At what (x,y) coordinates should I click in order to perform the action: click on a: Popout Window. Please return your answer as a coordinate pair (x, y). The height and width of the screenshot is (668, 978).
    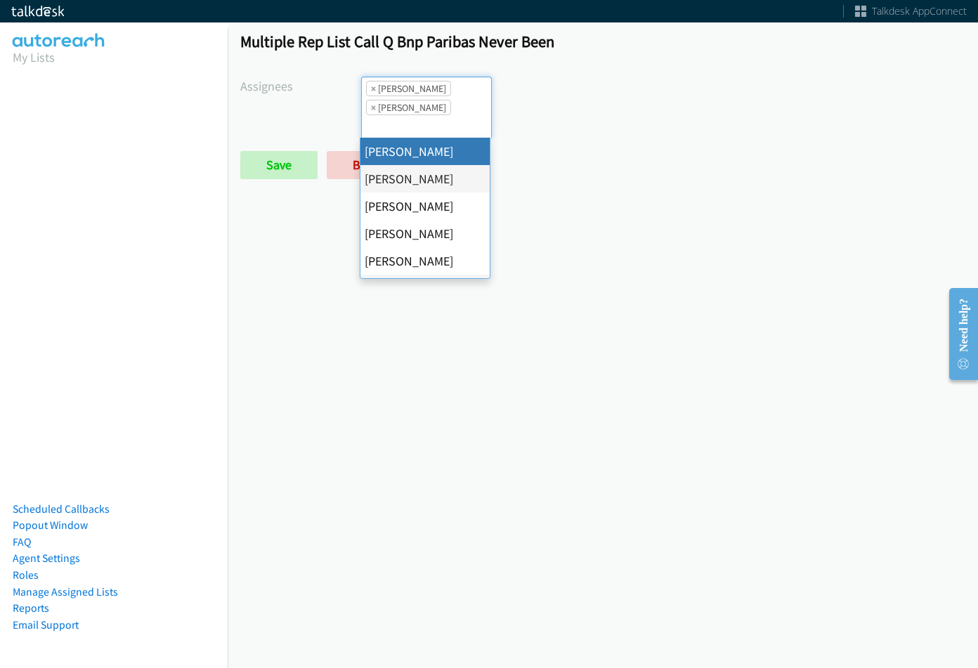
    Looking at the image, I should click on (50, 525).